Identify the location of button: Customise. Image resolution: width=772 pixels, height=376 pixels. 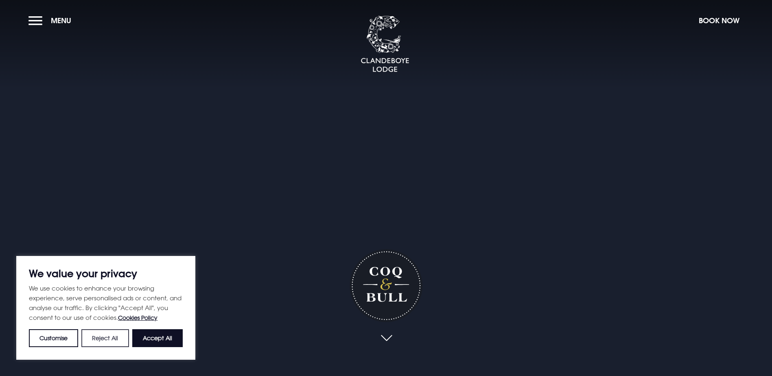
(53, 338).